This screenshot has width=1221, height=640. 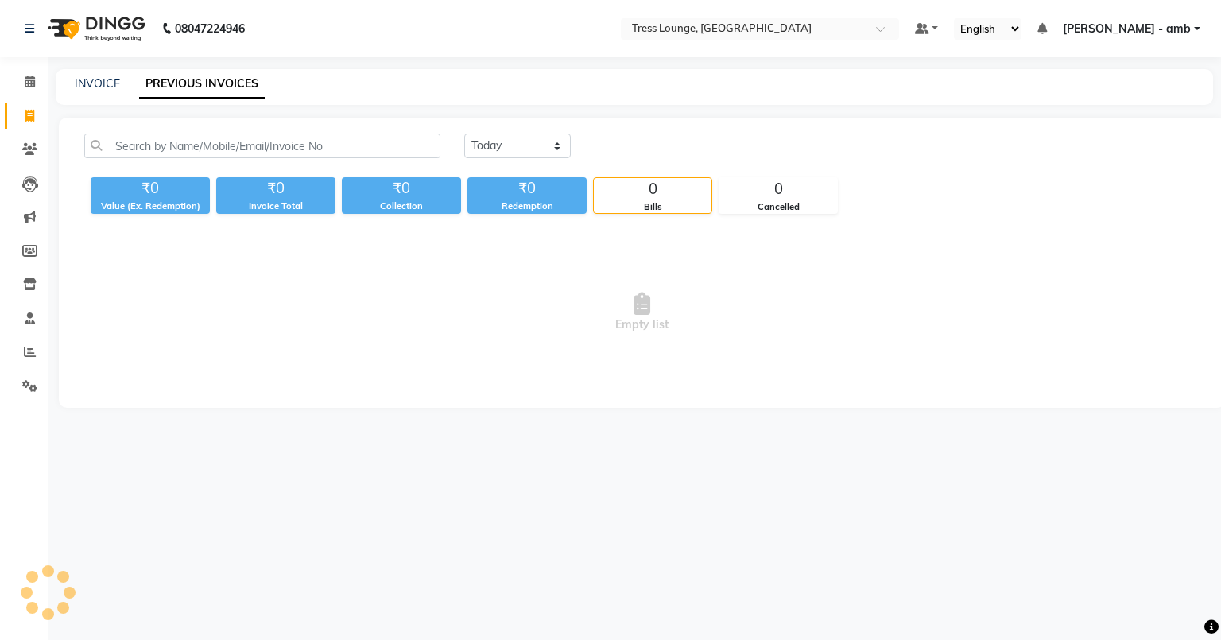 I want to click on a: INVOICE, so click(x=97, y=83).